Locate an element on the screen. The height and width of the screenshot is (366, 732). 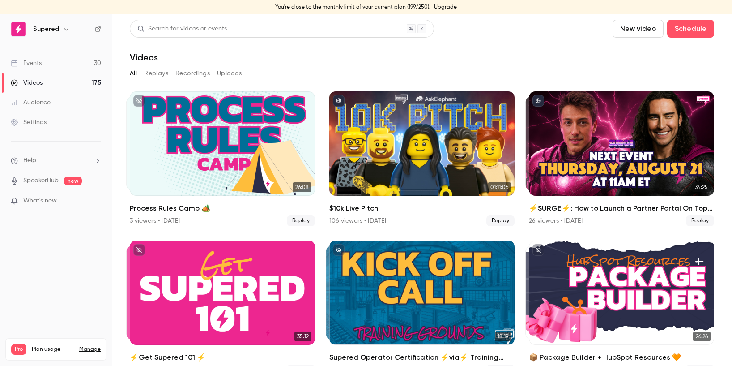
div: Audience is located at coordinates (30, 102).